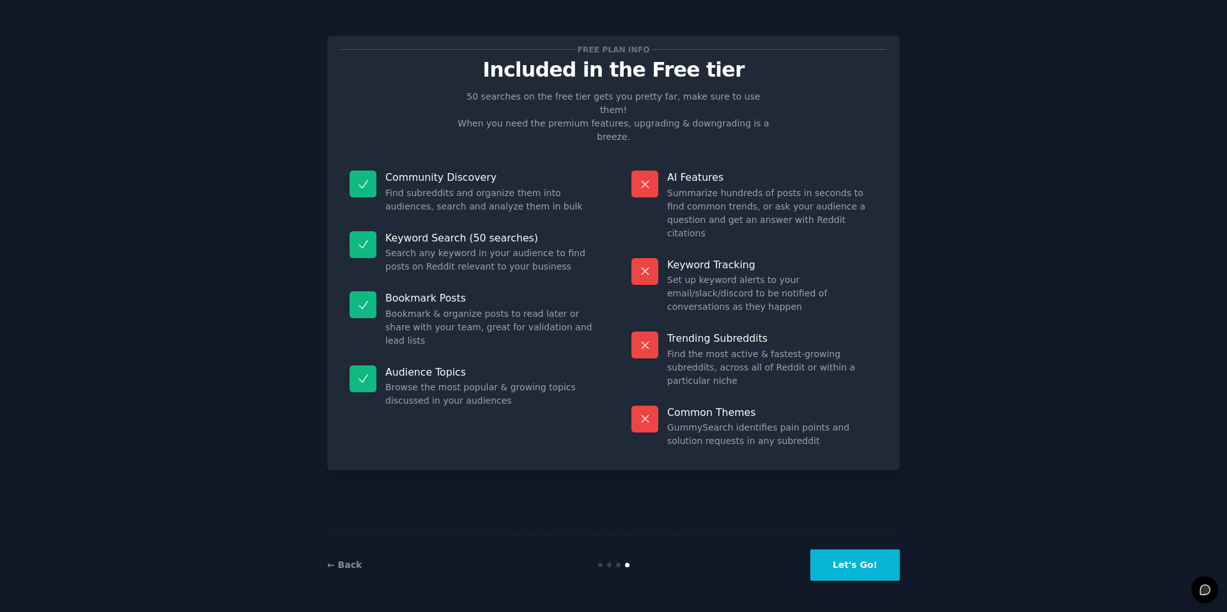  Describe the element at coordinates (490, 260) in the screenshot. I see `dd: Search any keyword in your audience to find posts on Reddit relevant to your business` at that location.